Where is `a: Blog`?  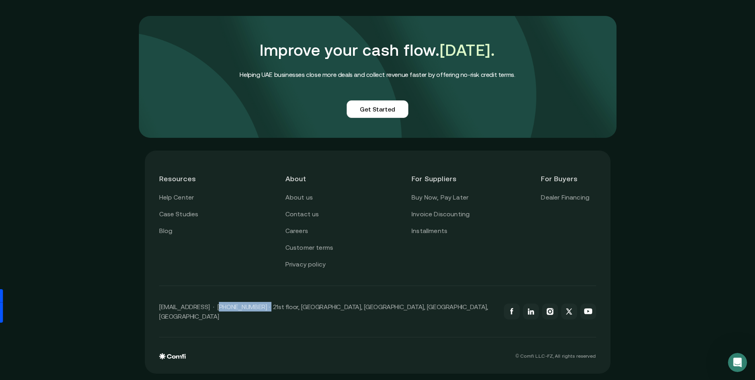
a: Blog is located at coordinates (166, 231).